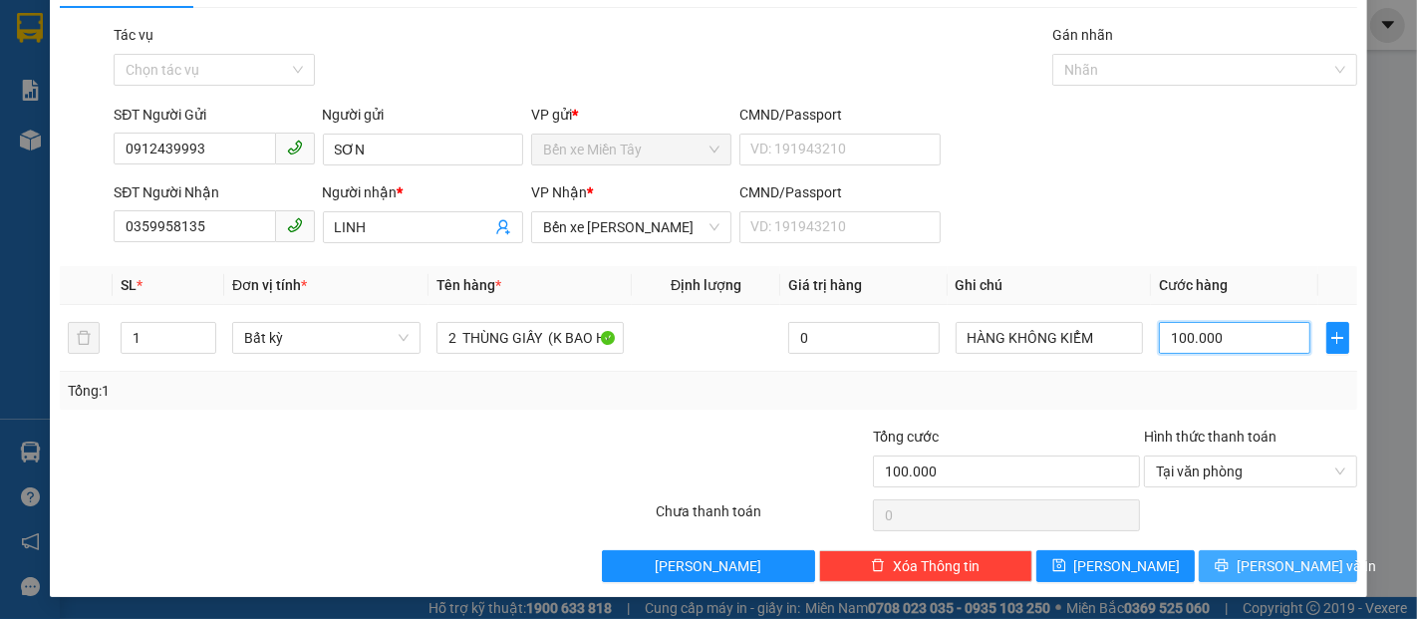 This screenshot has width=1417, height=619. Describe the element at coordinates (559, 192) in the screenshot. I see `span: VP Nhận` at that location.